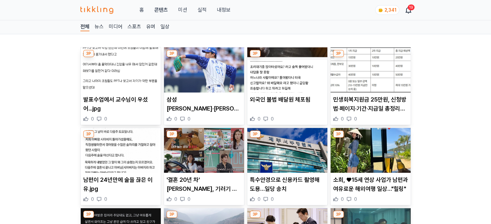  I want to click on img: 발표수업에서 교수님이 우셨어...jpg, so click(121, 70).